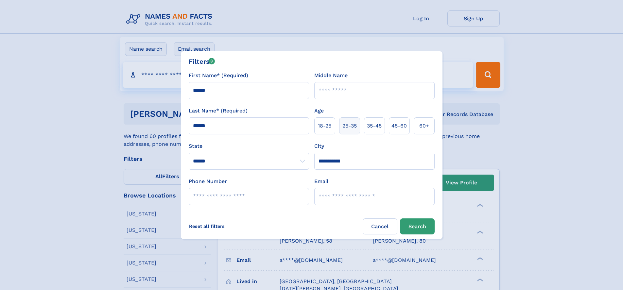 The height and width of the screenshot is (290, 623). Describe the element at coordinates (218, 111) in the screenshot. I see `label: Last Name* (Required)` at that location.